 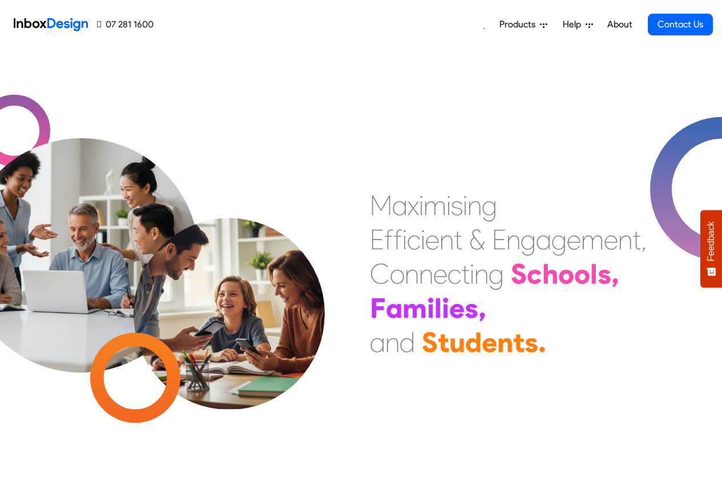 I want to click on div: u, so click(x=457, y=342).